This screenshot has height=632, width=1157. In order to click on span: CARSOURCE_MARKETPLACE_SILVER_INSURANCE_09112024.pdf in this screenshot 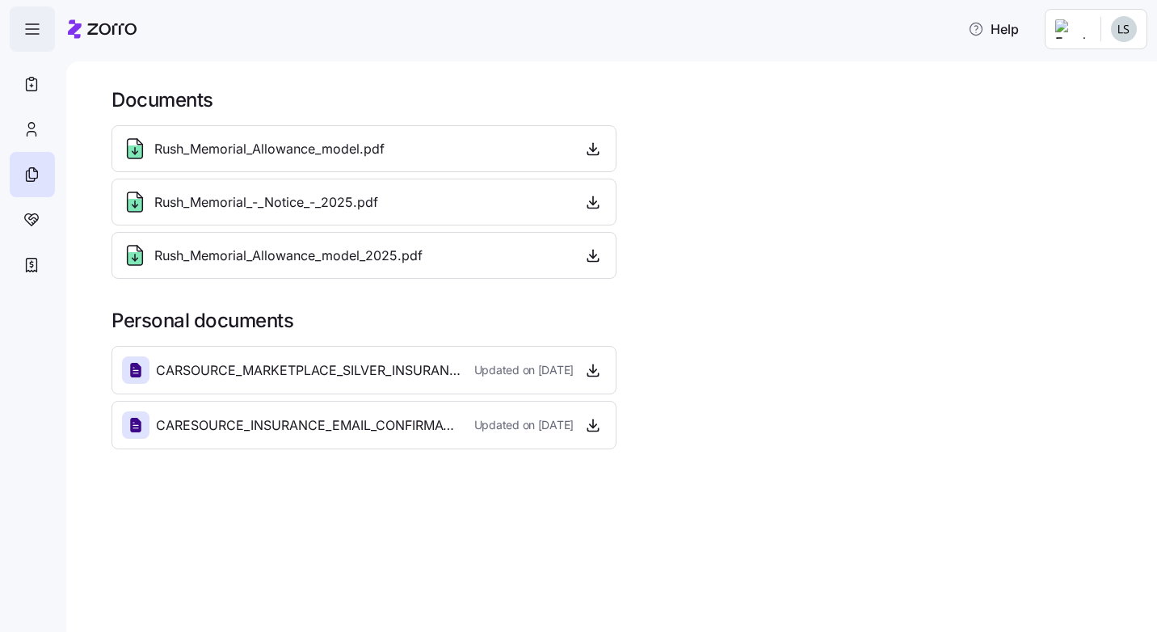, I will do `click(309, 370)`.